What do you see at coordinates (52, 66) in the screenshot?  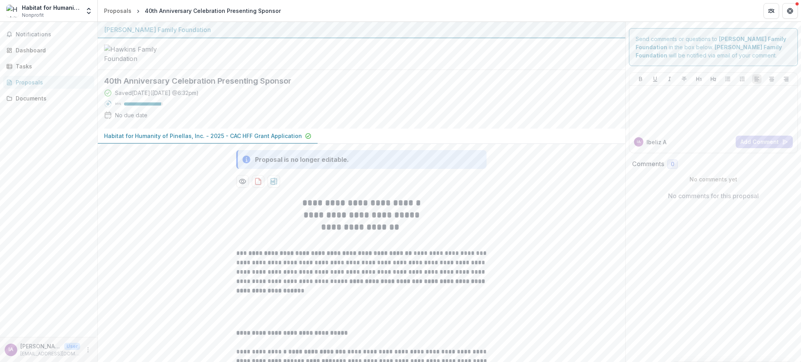 I see `div: Tasks` at bounding box center [52, 66].